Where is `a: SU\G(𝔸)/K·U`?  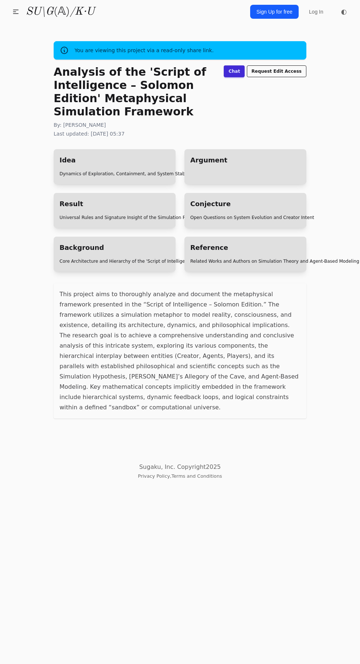 a: SU\G(𝔸)/K·U is located at coordinates (60, 12).